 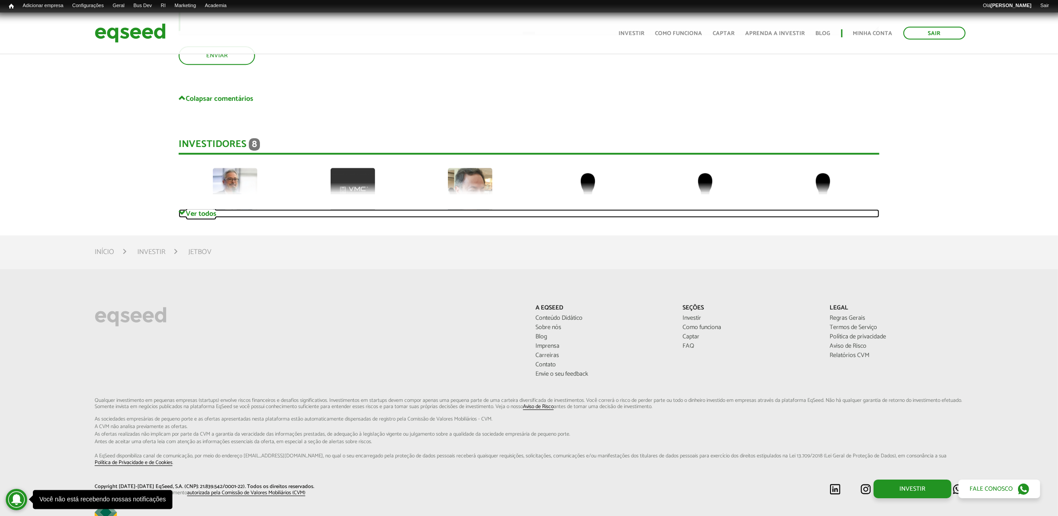 What do you see at coordinates (999, 489) in the screenshot?
I see `a: Fale conosco` at bounding box center [999, 489].